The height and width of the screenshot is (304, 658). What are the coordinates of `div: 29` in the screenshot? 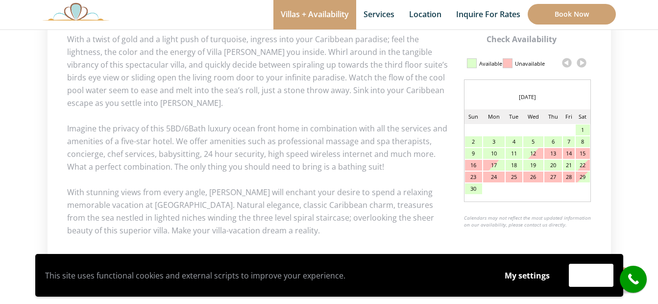 It's located at (583, 177).